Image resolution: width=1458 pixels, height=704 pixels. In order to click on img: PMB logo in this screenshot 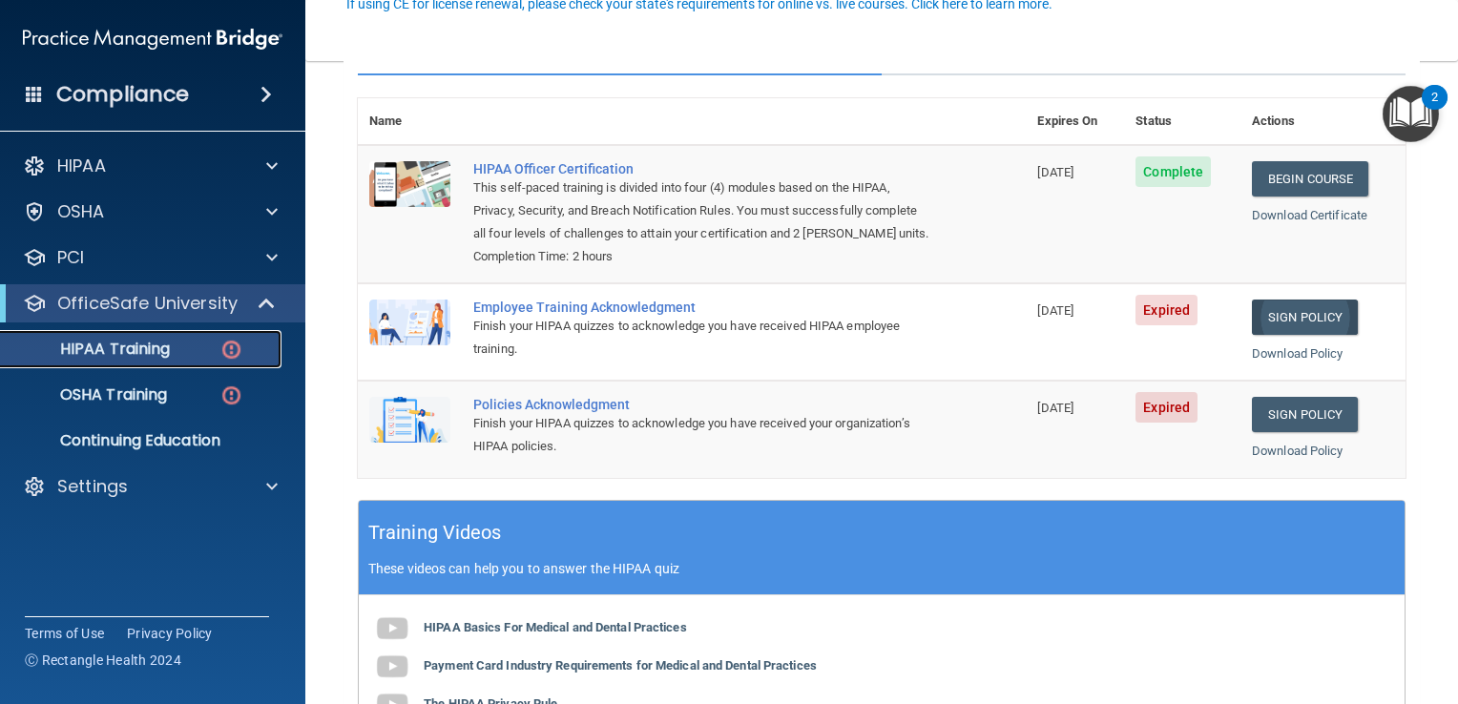, I will do `click(153, 39)`.